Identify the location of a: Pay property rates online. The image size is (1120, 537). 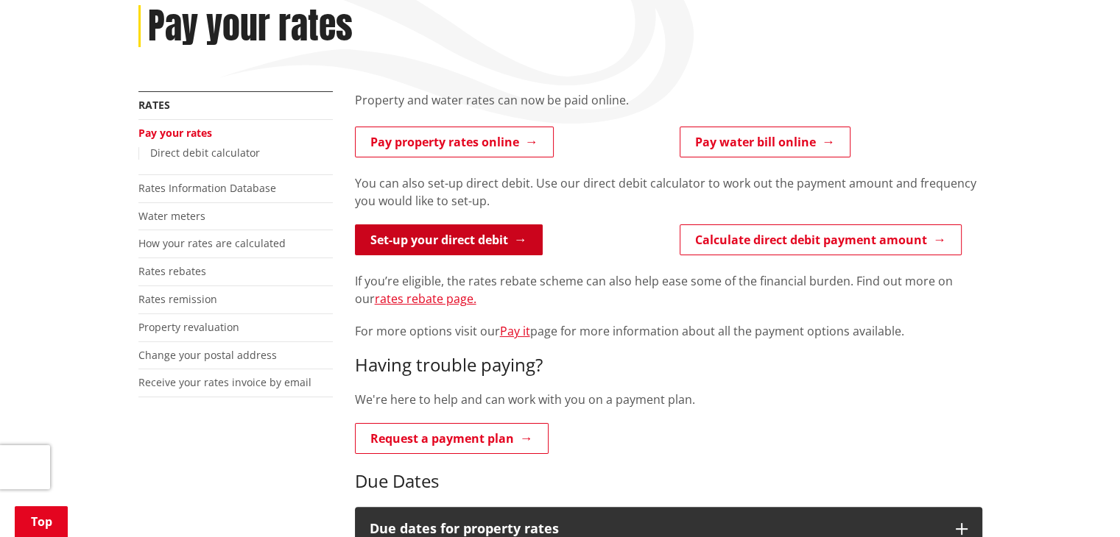
(454, 142).